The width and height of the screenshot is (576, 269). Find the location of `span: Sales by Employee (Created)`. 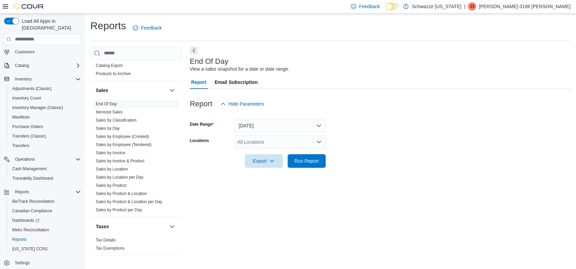

span: Sales by Employee (Created) is located at coordinates (122, 136).